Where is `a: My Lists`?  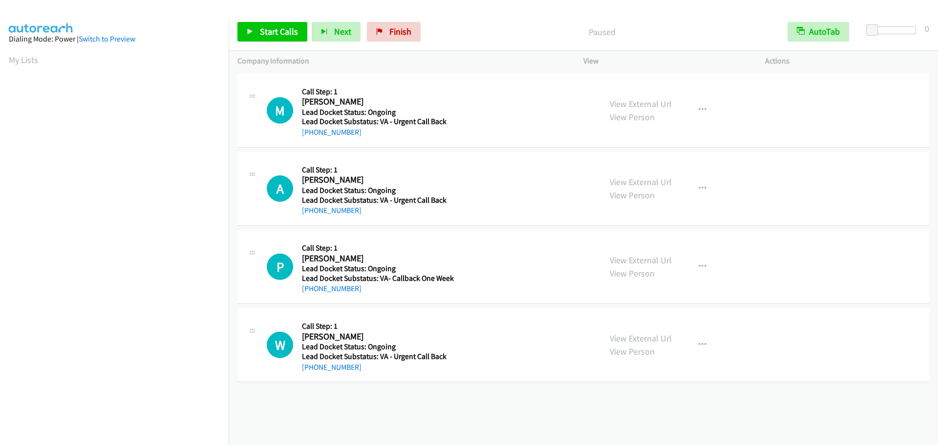 a: My Lists is located at coordinates (23, 60).